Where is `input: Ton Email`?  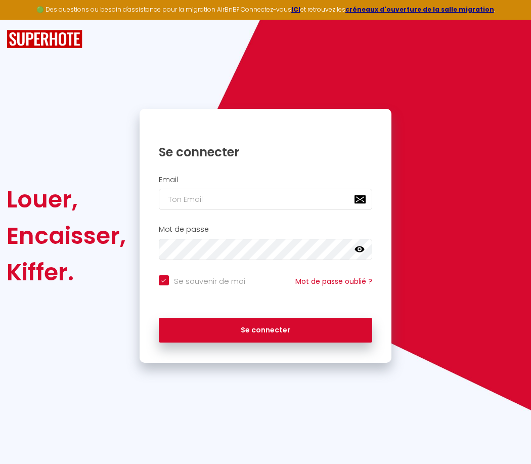
input: Ton Email is located at coordinates (266, 199).